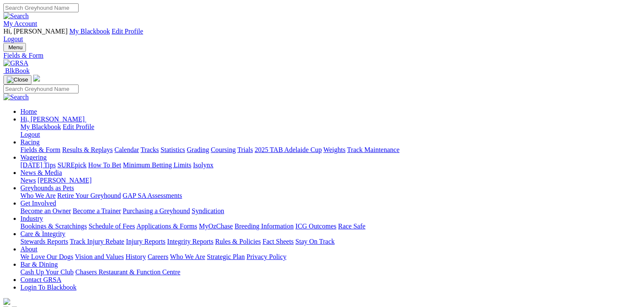 This screenshot has width=643, height=307. Describe the element at coordinates (99, 257) in the screenshot. I see `a: Vision and Values` at that location.